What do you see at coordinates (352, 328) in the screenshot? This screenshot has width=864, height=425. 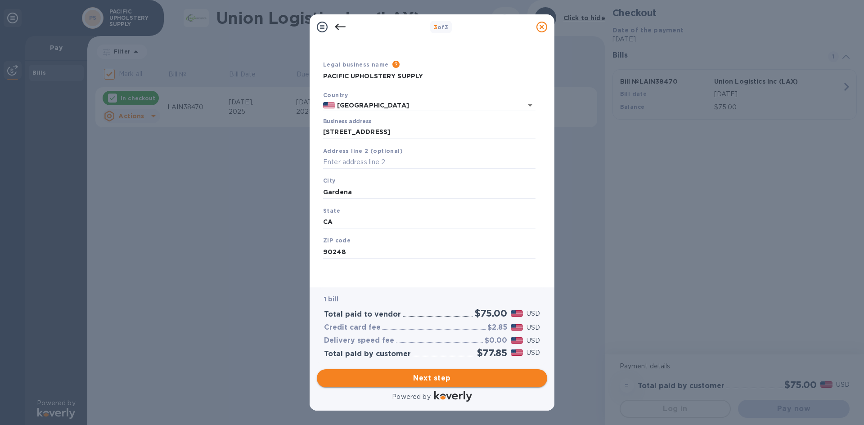 I see `h3: Credit card fee` at bounding box center [352, 328].